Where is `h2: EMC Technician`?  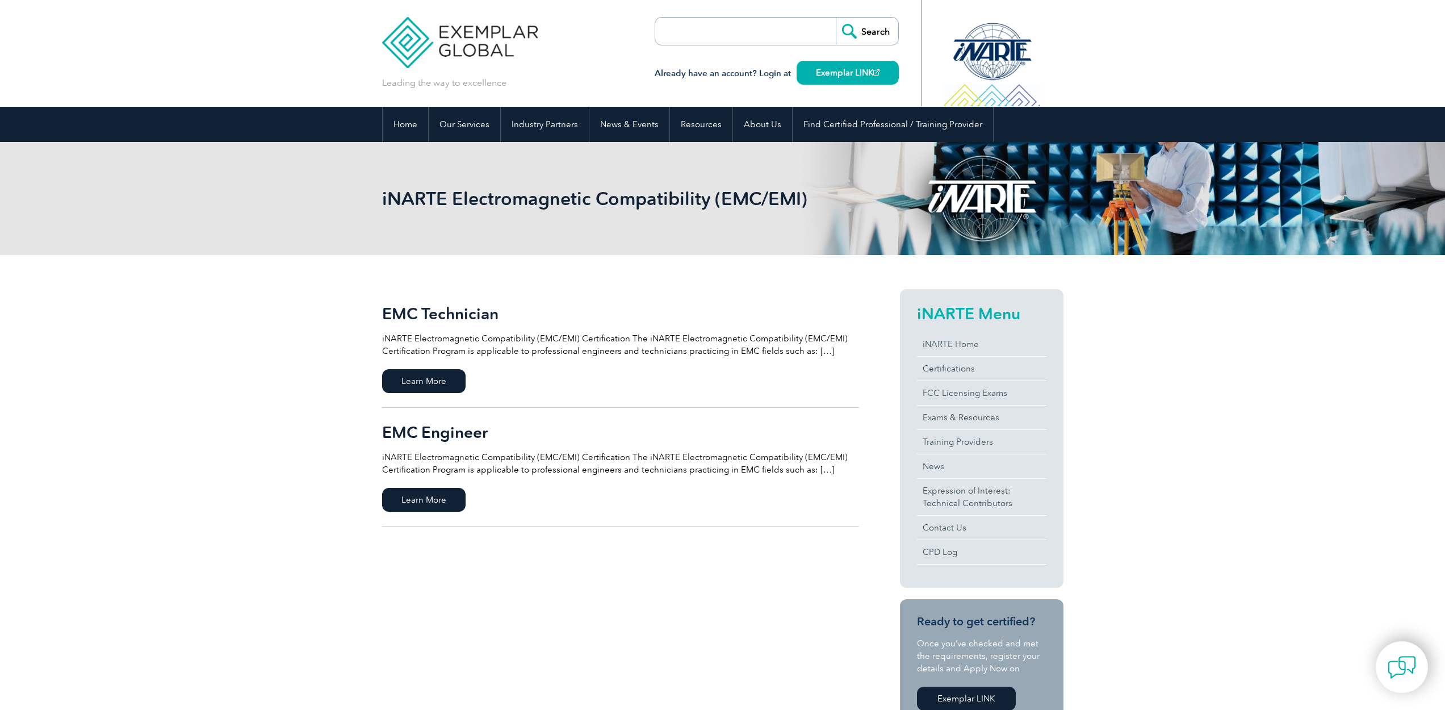
h2: EMC Technician is located at coordinates (621, 313).